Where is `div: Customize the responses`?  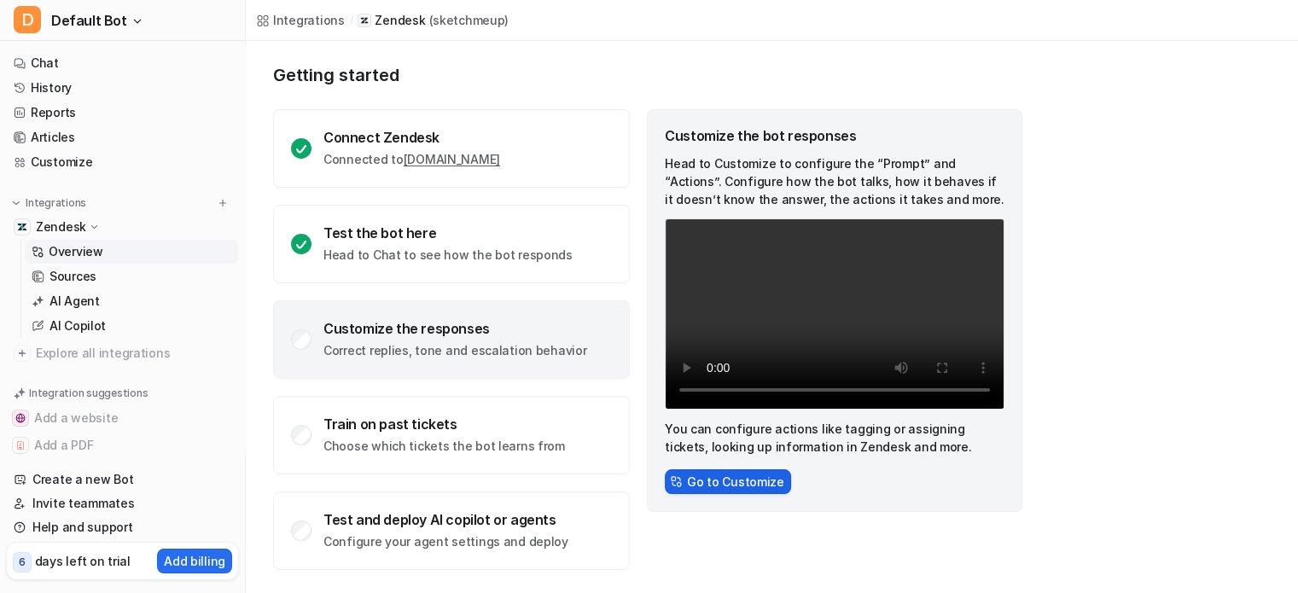
div: Customize the responses is located at coordinates (455, 329).